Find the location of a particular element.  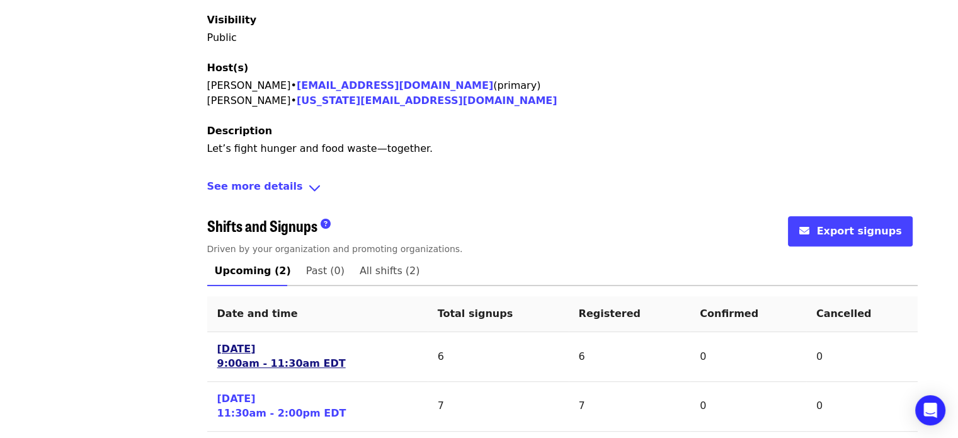

i: envelope icon is located at coordinates (804, 231).